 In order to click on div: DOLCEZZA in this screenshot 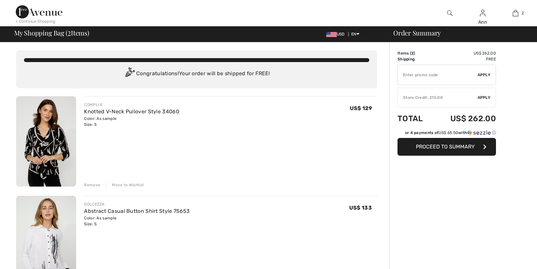, I will do `click(137, 204)`.